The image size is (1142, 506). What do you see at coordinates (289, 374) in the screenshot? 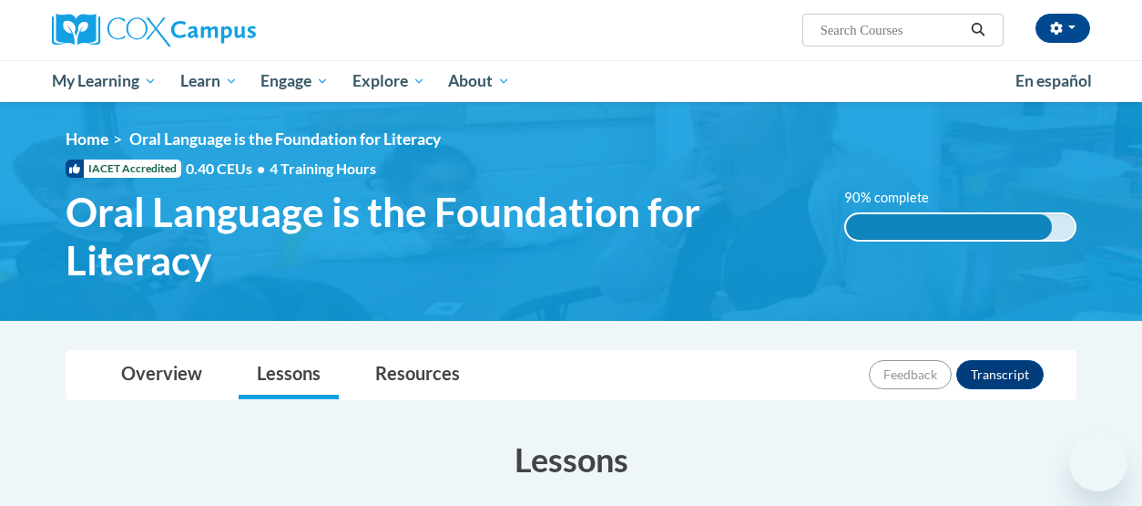
I see `a: Lessons` at bounding box center [289, 374].